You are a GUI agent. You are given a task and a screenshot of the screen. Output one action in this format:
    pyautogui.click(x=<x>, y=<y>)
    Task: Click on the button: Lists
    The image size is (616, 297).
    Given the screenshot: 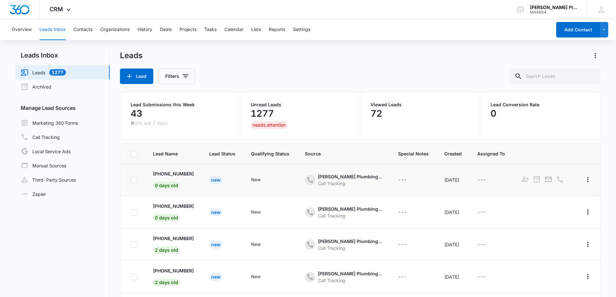 What is the action you would take?
    pyautogui.click(x=256, y=30)
    